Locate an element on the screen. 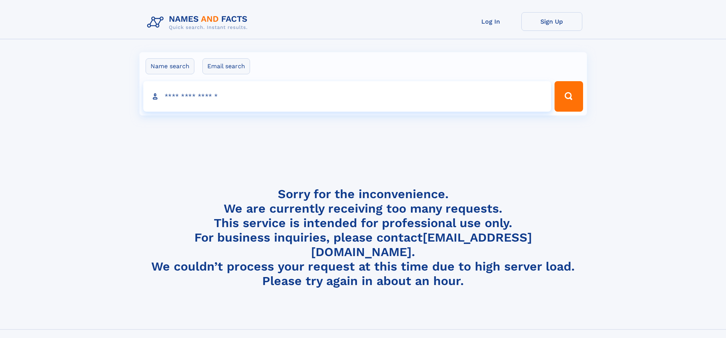 This screenshot has width=726, height=338. a: Log In is located at coordinates (491, 21).